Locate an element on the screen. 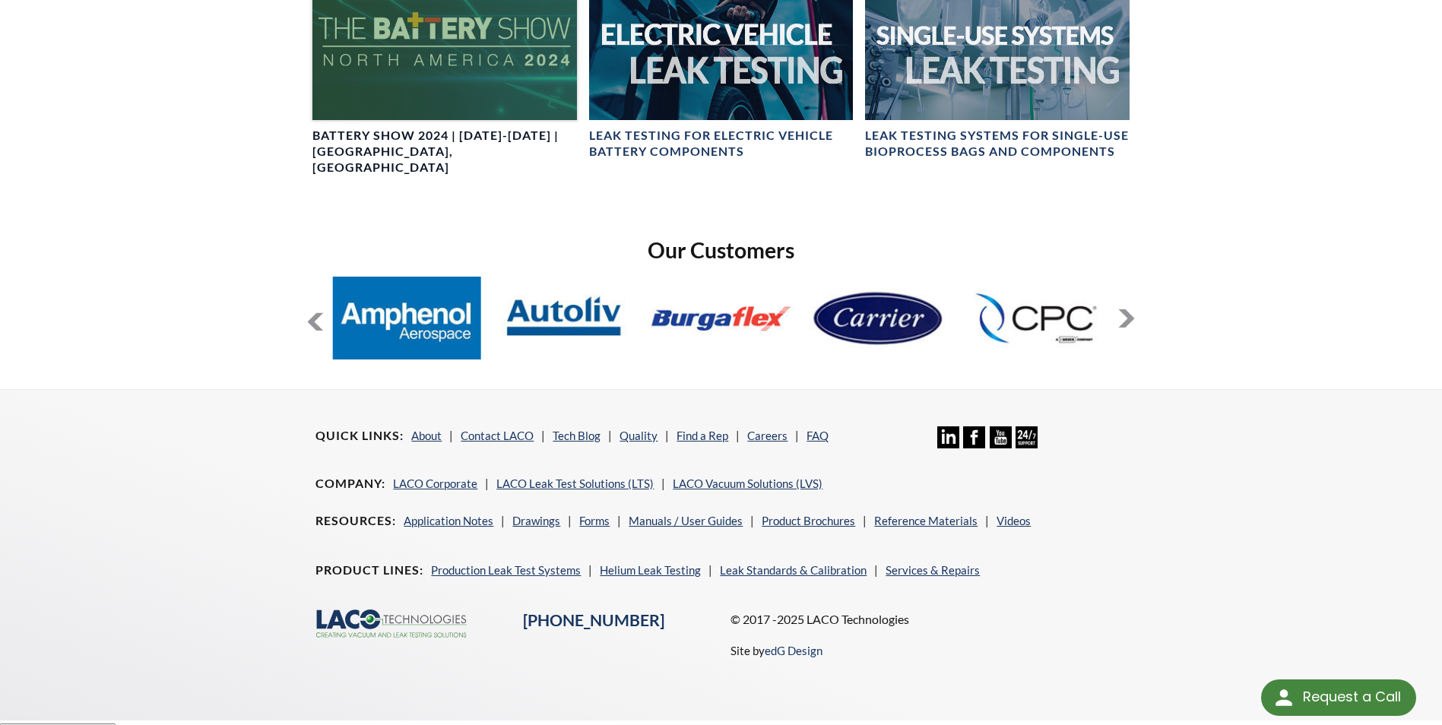 The width and height of the screenshot is (1442, 725). a: Quality is located at coordinates (639, 436).